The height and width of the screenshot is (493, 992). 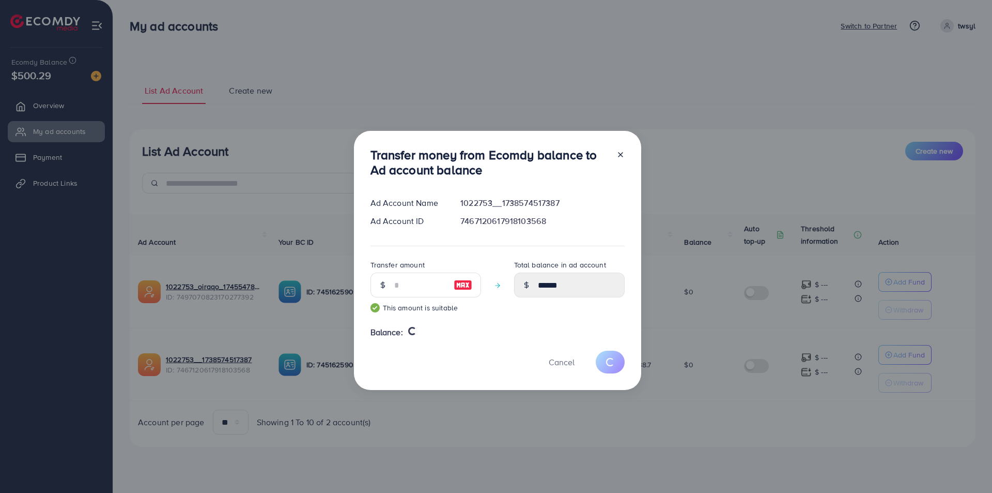 What do you see at coordinates (489, 162) in the screenshot?
I see `h3: Transfer money from Ecomdy balance to Ad account balance` at bounding box center [489, 162].